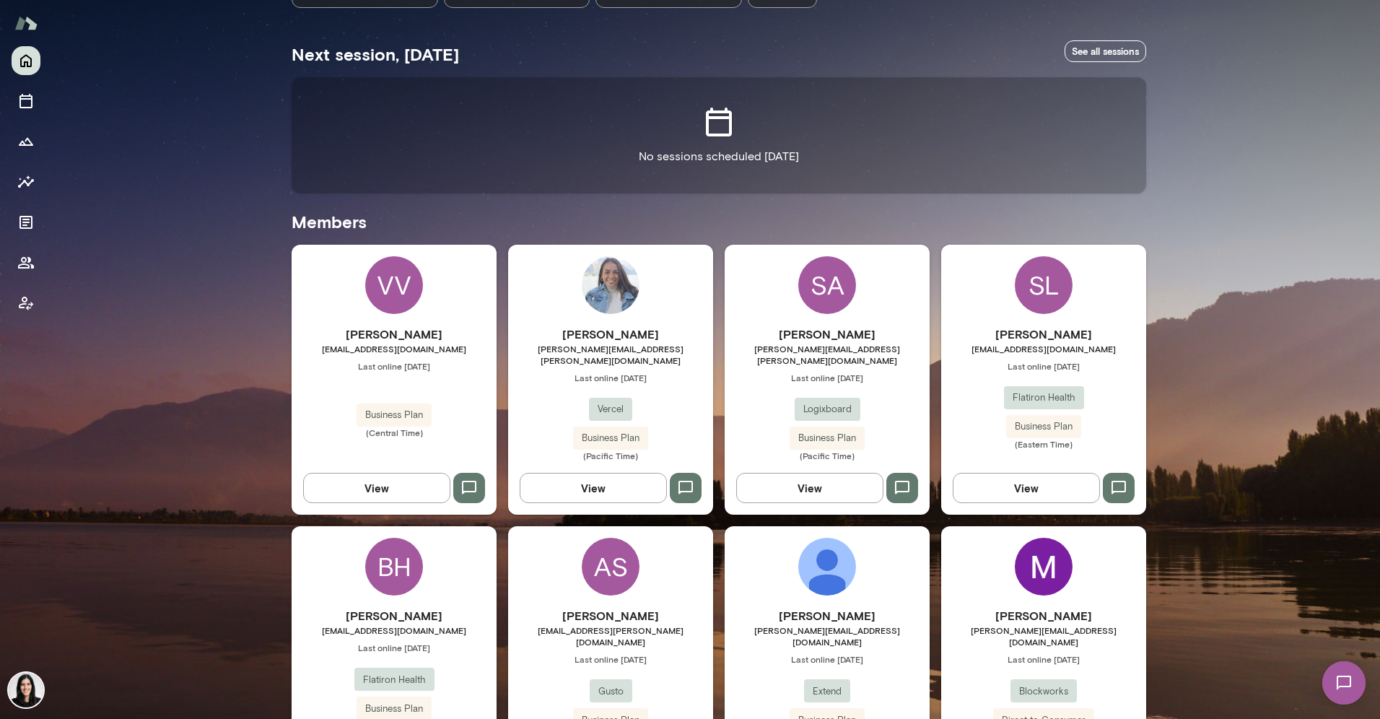  Describe the element at coordinates (26, 222) in the screenshot. I see `button: Documents` at that location.